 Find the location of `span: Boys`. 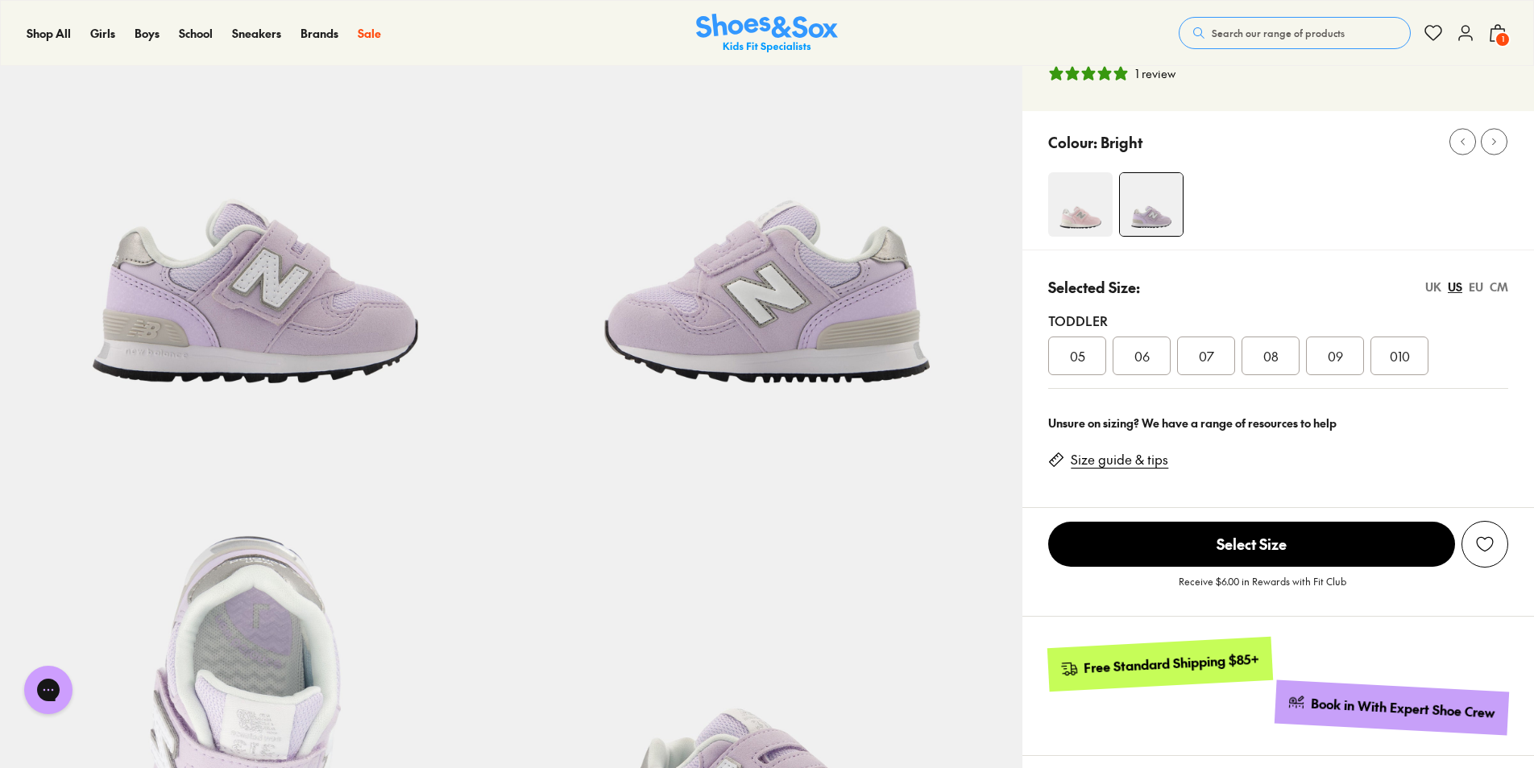

span: Boys is located at coordinates (147, 33).